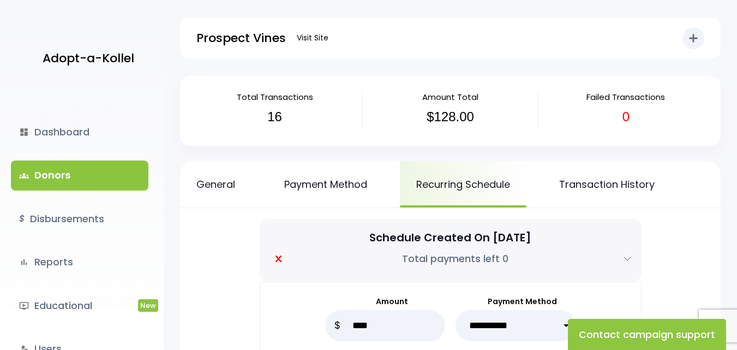 This screenshot has width=737, height=350. What do you see at coordinates (24, 132) in the screenshot?
I see `i: dashboard` at bounding box center [24, 132].